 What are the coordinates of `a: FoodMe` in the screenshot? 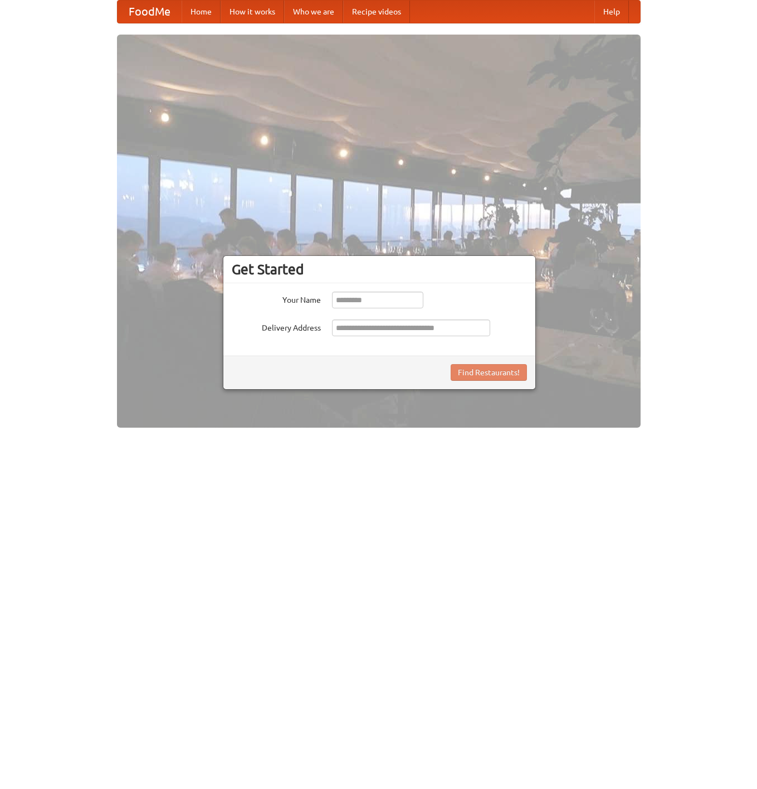 It's located at (149, 12).